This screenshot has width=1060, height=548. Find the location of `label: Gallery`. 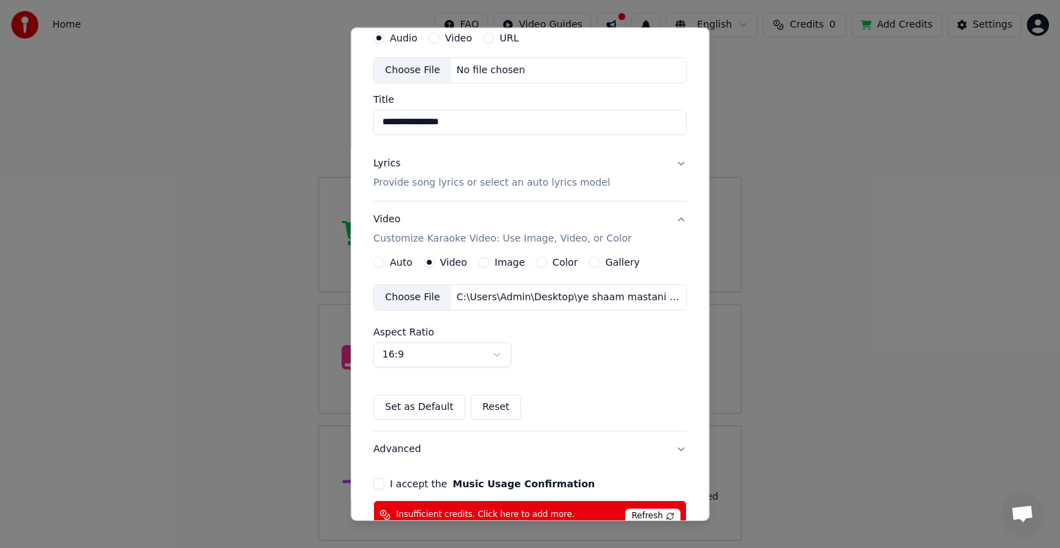

label: Gallery is located at coordinates (623, 262).